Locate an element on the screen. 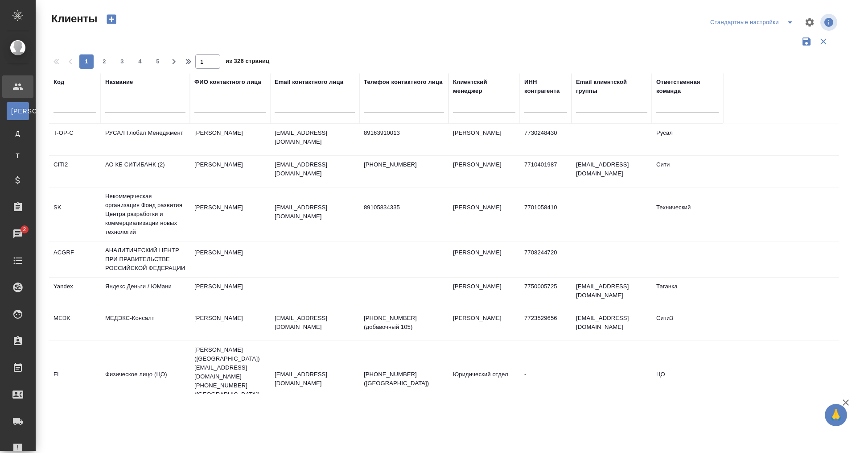 The width and height of the screenshot is (856, 453). td: МЕДЭКС-Консалт is located at coordinates (145, 325).